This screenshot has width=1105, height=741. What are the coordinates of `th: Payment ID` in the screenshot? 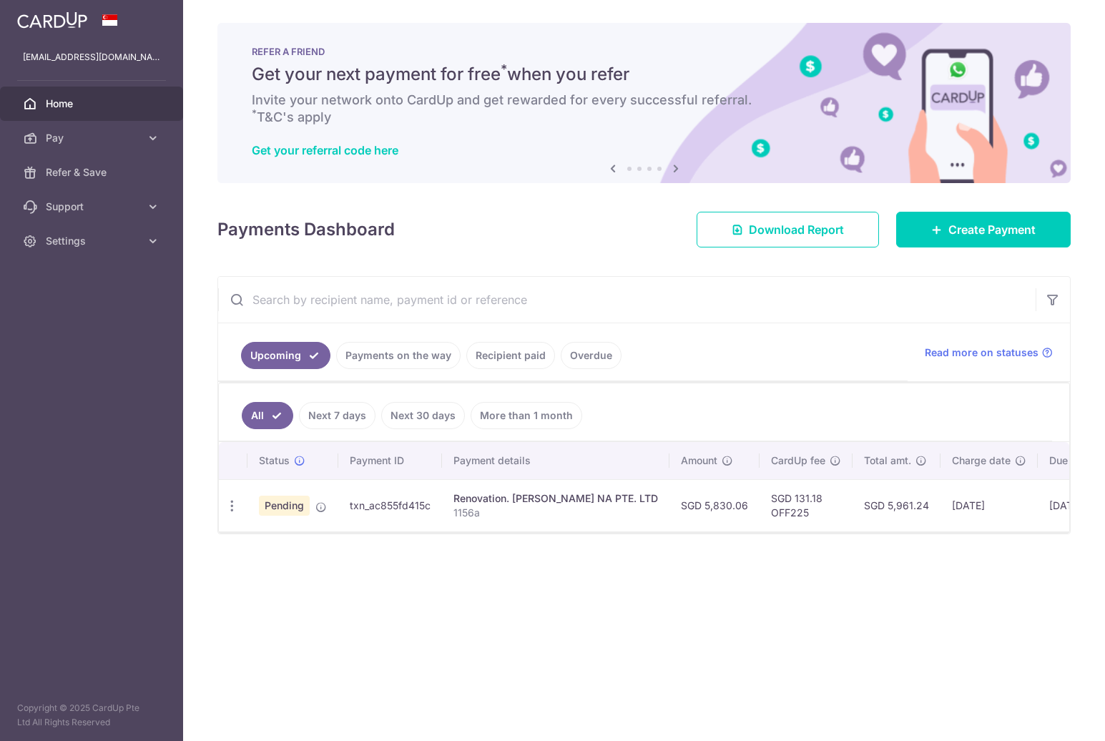 It's located at (390, 461).